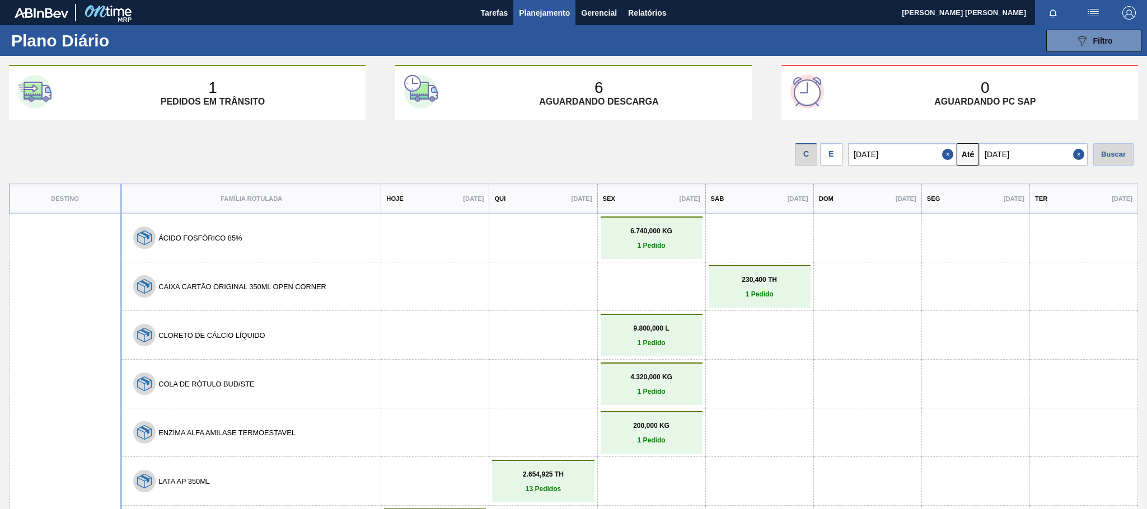 This screenshot has height=509, width=1147. I want to click on a: 9.800,000 L1 Pedido, so click(652, 336).